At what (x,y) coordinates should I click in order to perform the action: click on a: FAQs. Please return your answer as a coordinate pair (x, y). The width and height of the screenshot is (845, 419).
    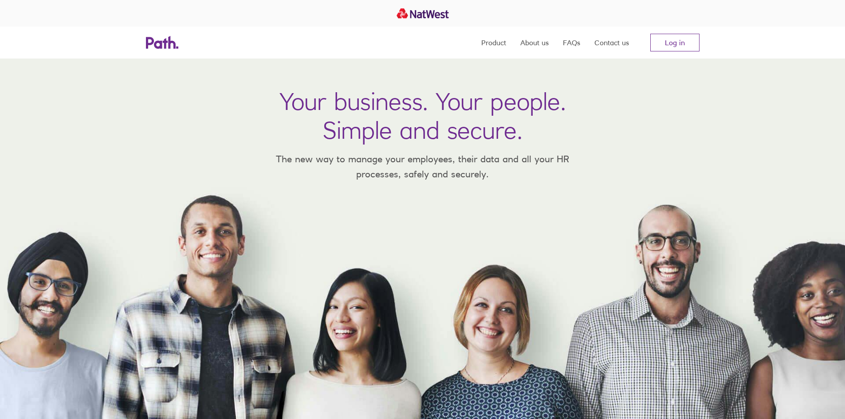
    Looking at the image, I should click on (571, 43).